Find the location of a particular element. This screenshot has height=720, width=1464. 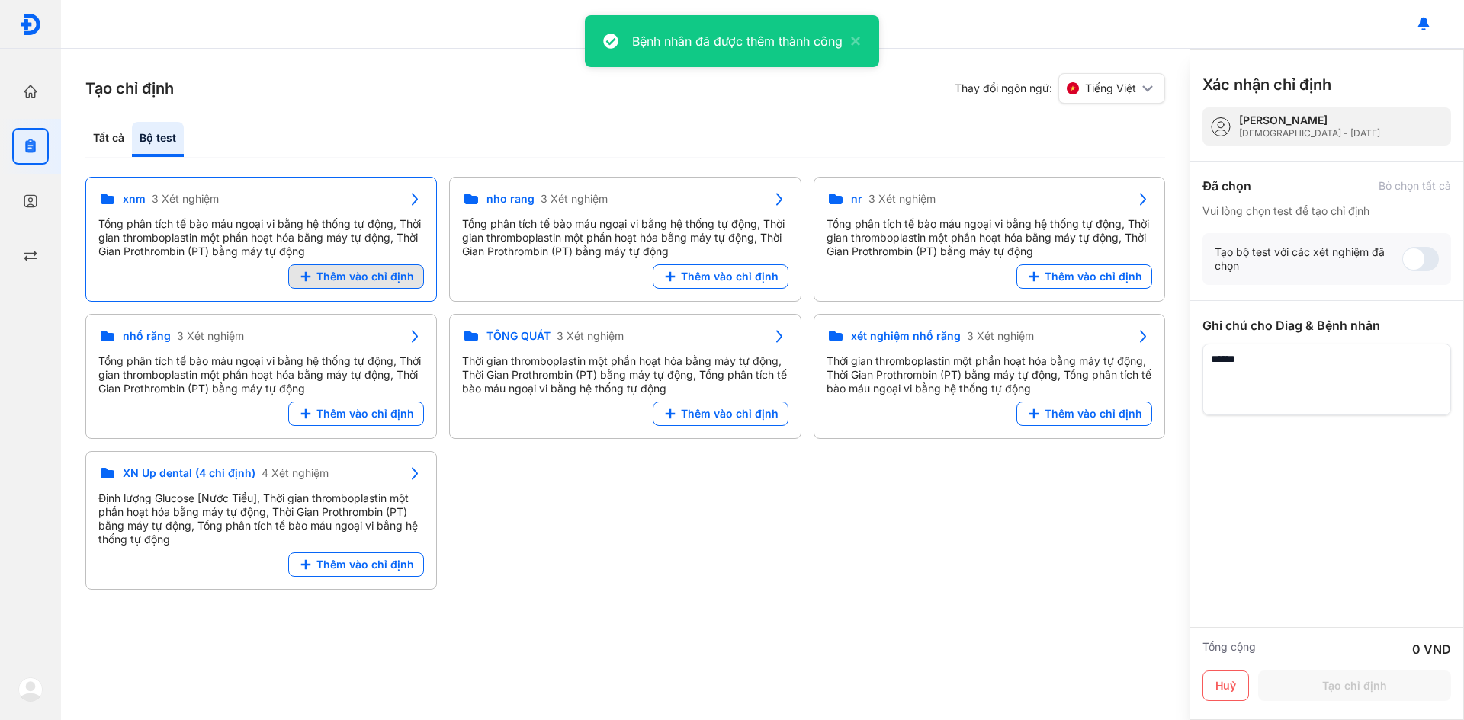

div: Tạo bộ test với các xét nghiệm đã chọn is located at coordinates (1308, 259).